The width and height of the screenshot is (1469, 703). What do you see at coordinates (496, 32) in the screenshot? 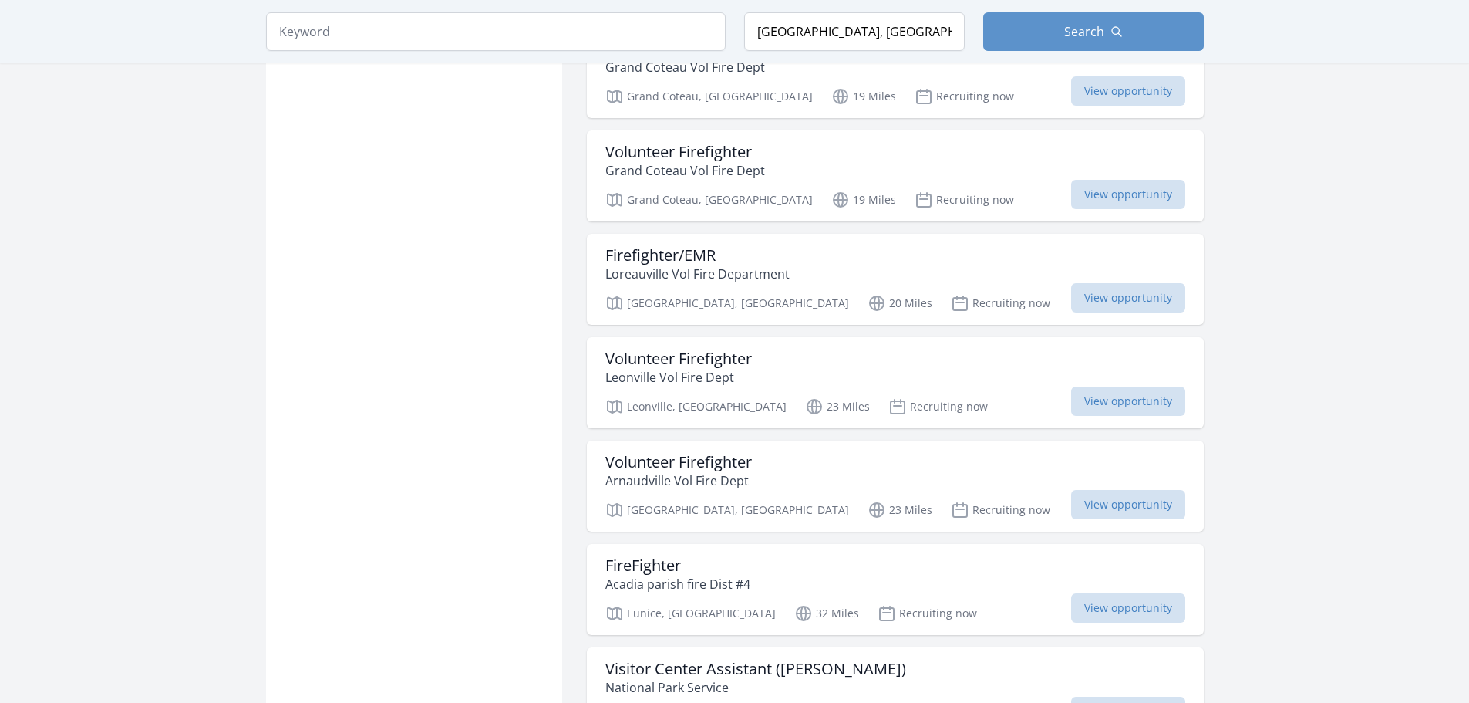
I see `input: Keyword` at bounding box center [496, 32].